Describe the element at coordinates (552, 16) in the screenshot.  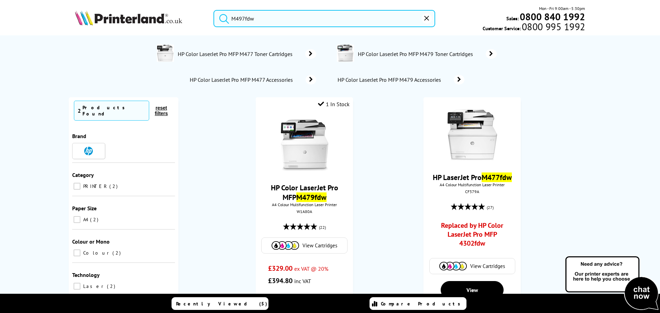
I see `b: 0800 840 1992` at that location.